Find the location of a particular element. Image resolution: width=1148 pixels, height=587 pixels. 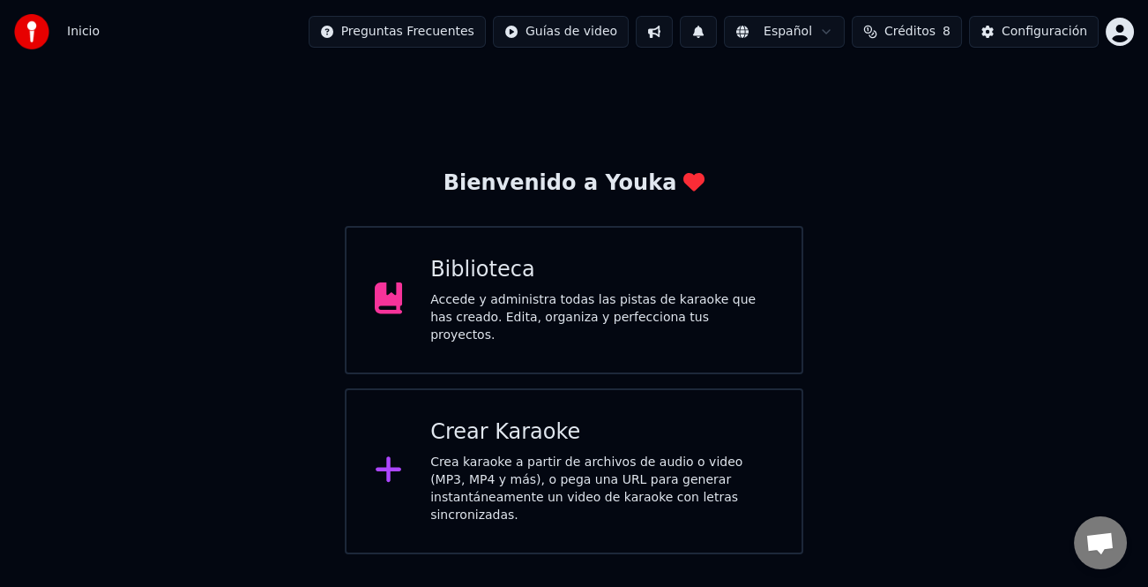

button: Configuración is located at coordinates (1034, 32).